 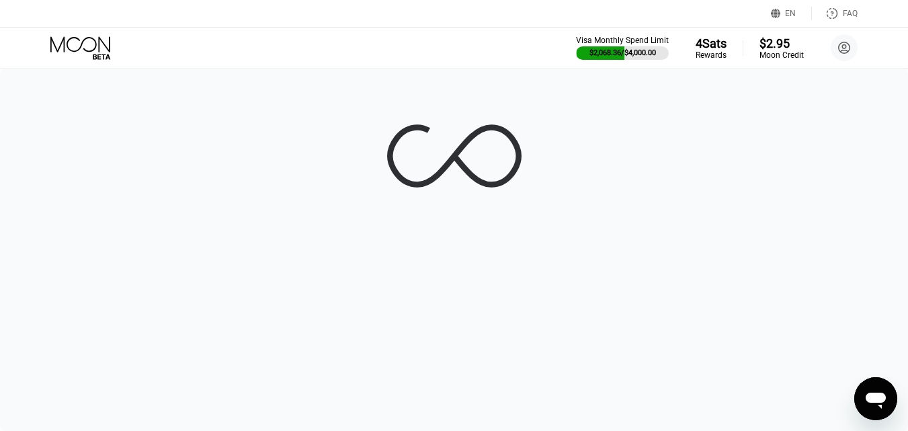 I want to click on div: 4SatsRewards, so click(x=711, y=48).